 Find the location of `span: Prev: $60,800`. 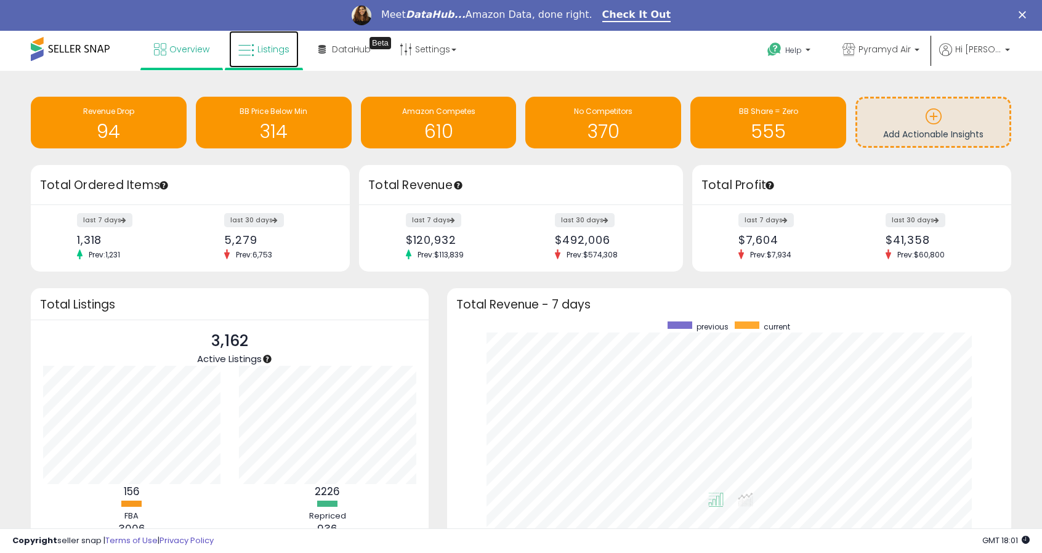

span: Prev: $60,800 is located at coordinates (920, 254).